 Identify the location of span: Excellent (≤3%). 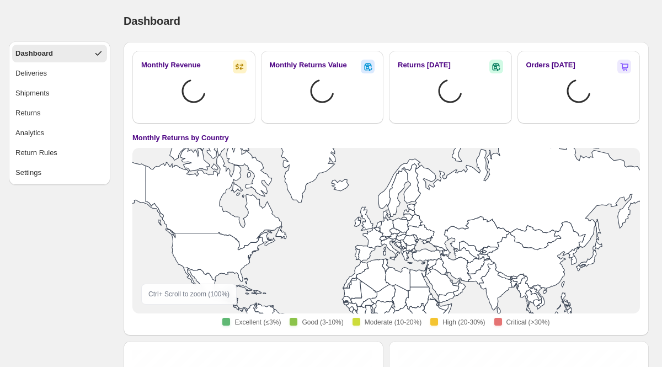
(258, 322).